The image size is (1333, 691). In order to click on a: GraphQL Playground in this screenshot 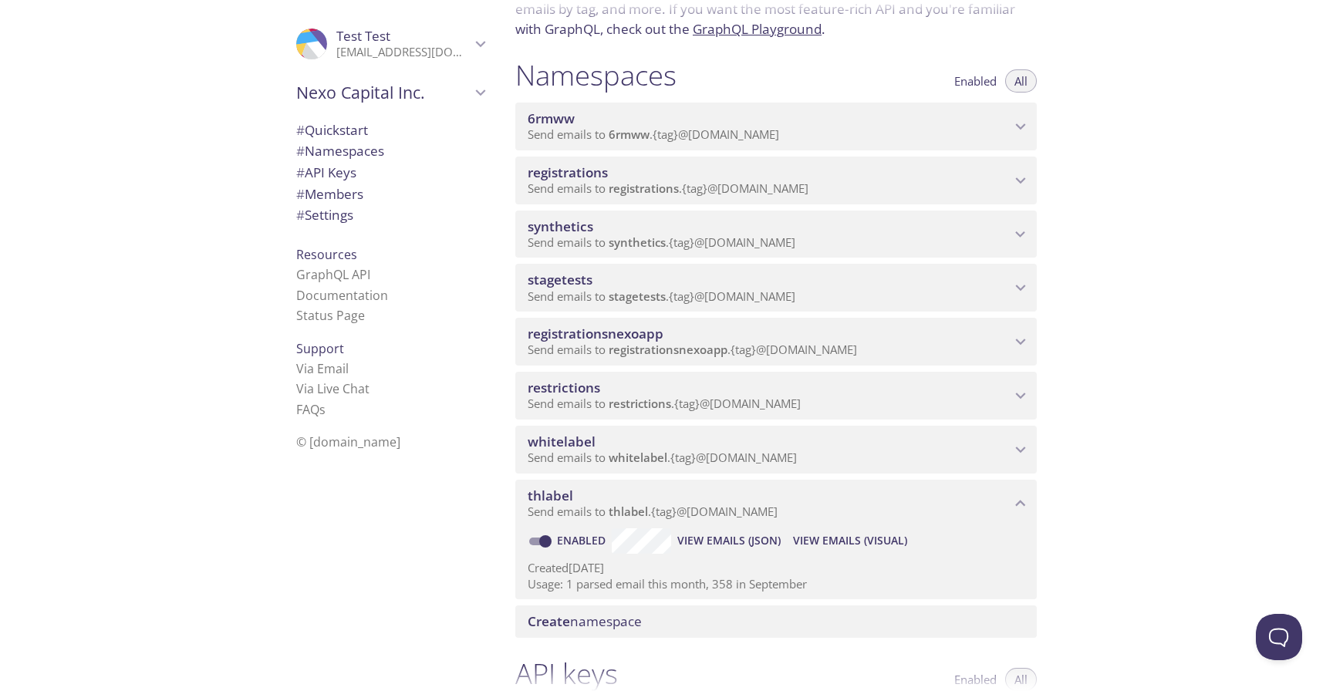, I will do `click(757, 29)`.